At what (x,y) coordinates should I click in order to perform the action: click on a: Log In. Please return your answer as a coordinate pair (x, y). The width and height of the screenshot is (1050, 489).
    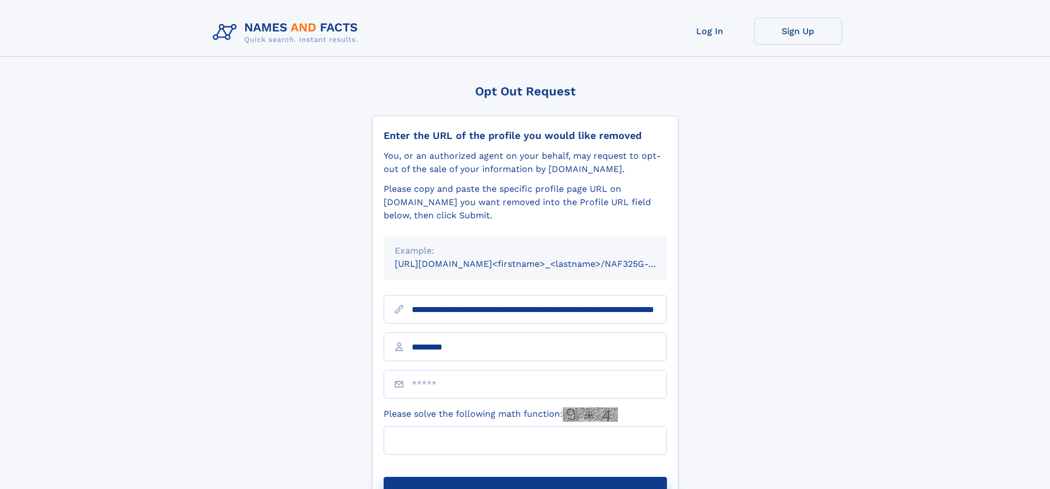
    Looking at the image, I should click on (710, 31).